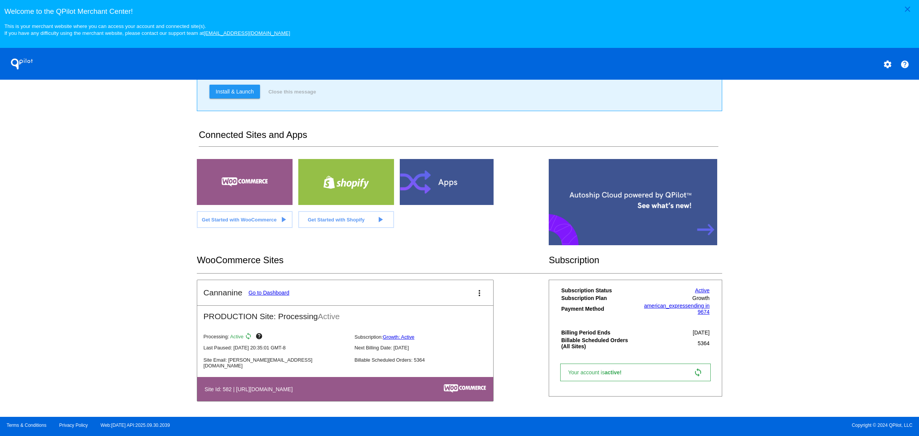 The image size is (919, 436). What do you see at coordinates (223, 293) in the screenshot?
I see `h2: Cannanine` at bounding box center [223, 293].